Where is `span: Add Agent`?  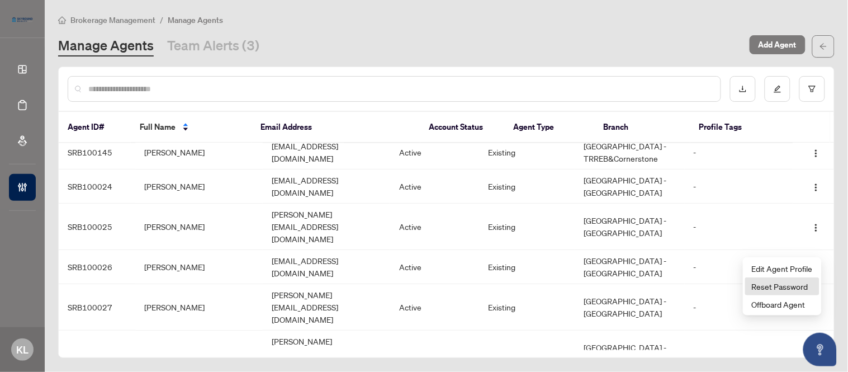
span: Add Agent is located at coordinates (778, 45).